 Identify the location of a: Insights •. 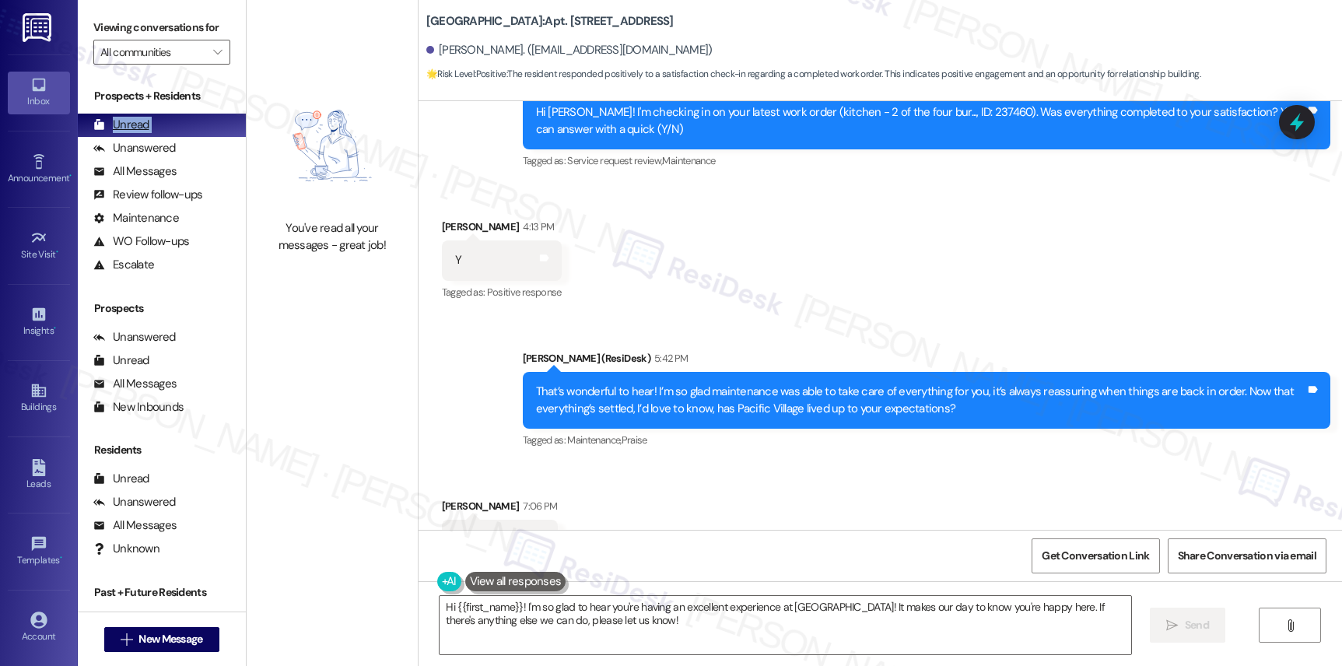
(39, 322).